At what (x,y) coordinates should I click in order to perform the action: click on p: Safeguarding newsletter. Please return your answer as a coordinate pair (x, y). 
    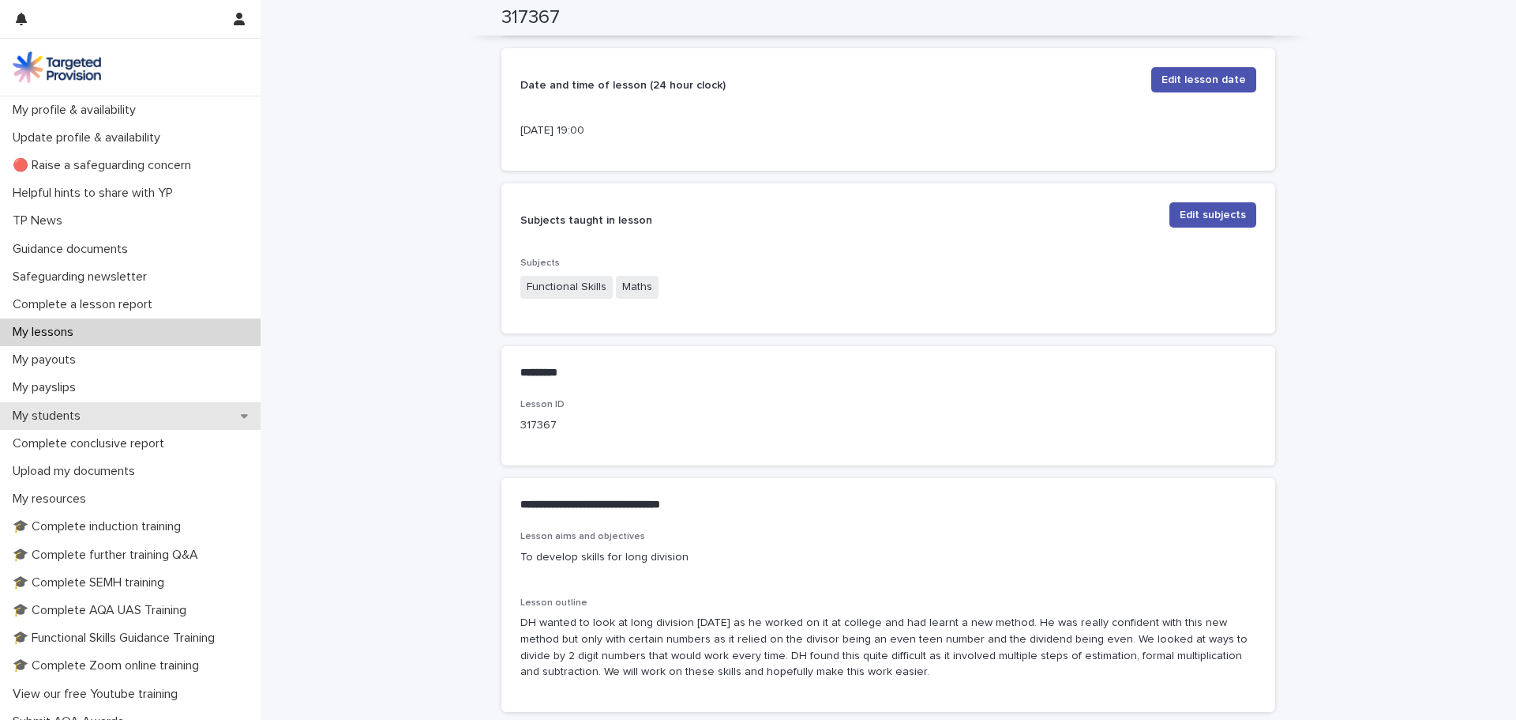
    Looking at the image, I should click on (83, 276).